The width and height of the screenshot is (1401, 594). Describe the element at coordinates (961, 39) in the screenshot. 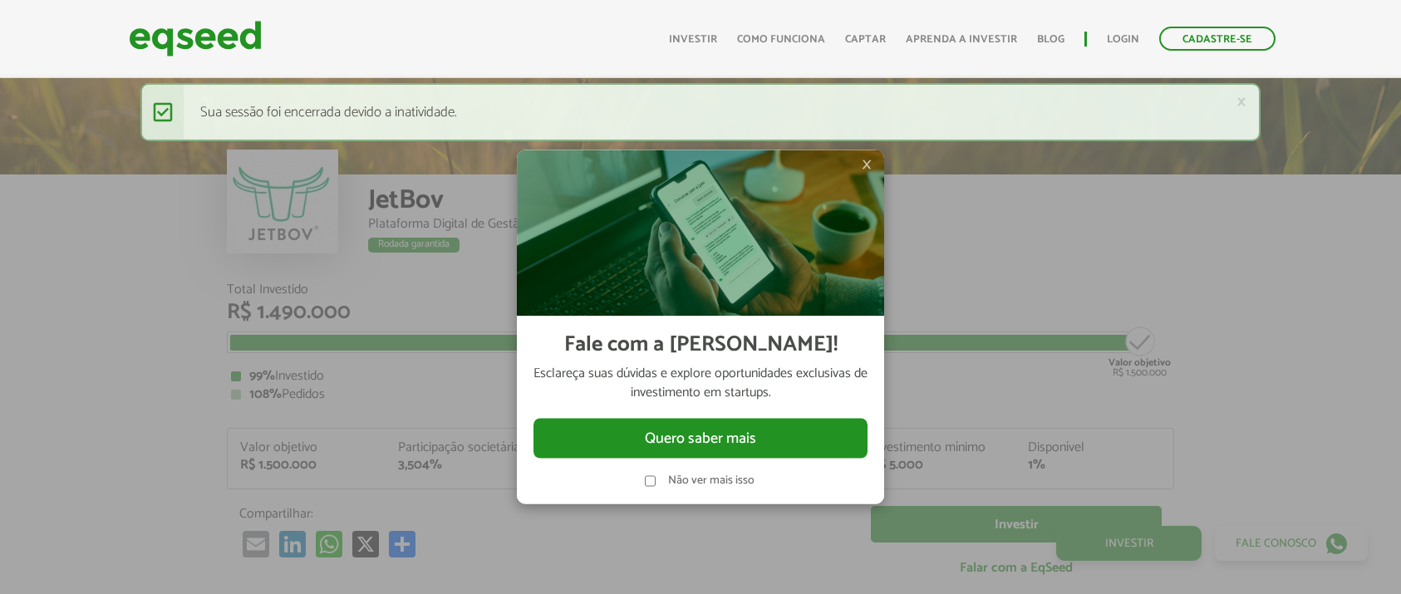

I see `a: Aprenda a investir` at that location.